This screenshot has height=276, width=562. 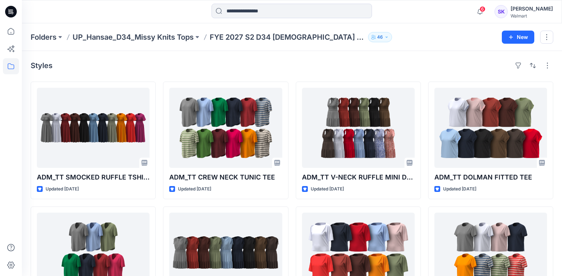 I want to click on p: ADM_TT V-NECK RUFFLE MINI DRESS, so click(x=358, y=178).